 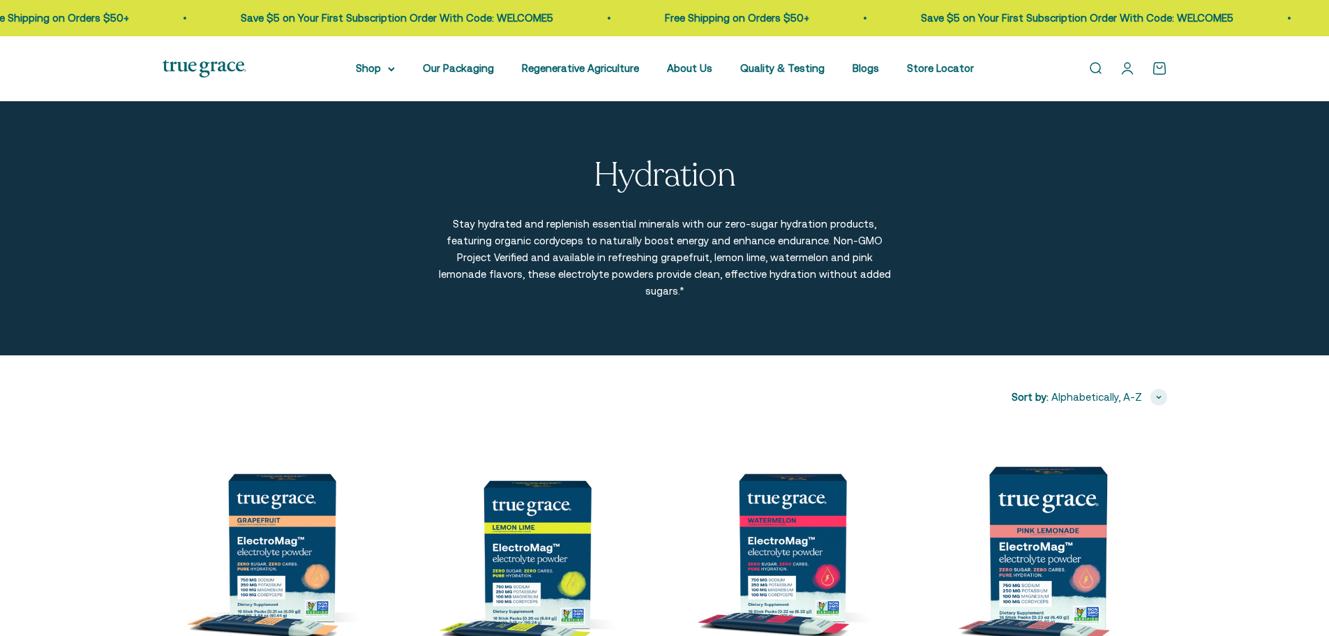 I want to click on a: Store Locator, so click(x=941, y=68).